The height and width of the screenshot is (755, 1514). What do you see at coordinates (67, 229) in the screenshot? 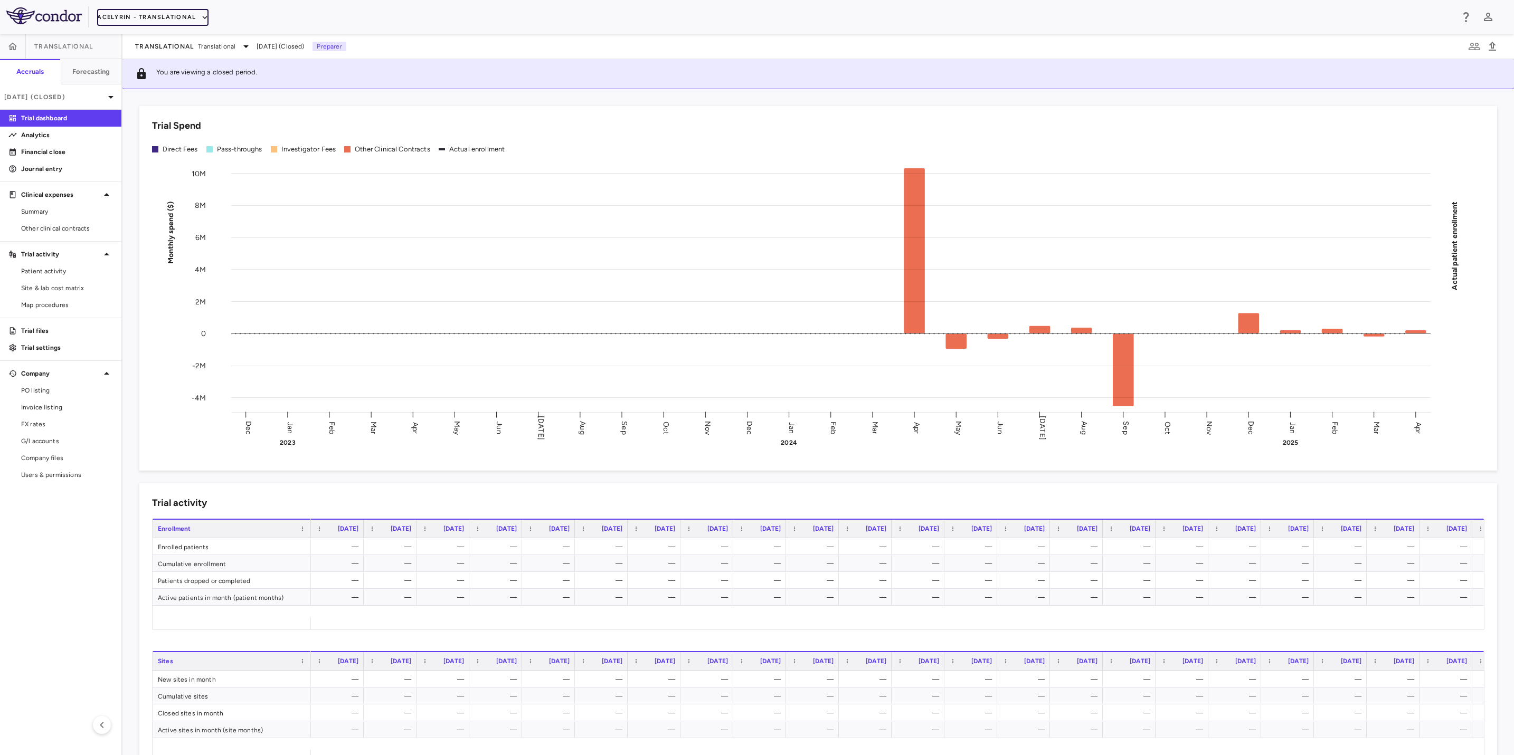
I see `span: Other clinical contracts` at bounding box center [67, 229].